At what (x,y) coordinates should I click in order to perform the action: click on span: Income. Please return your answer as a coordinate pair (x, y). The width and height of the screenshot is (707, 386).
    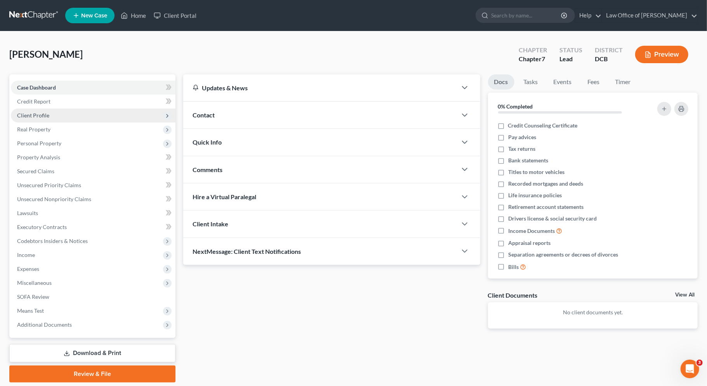
    Looking at the image, I should click on (26, 255).